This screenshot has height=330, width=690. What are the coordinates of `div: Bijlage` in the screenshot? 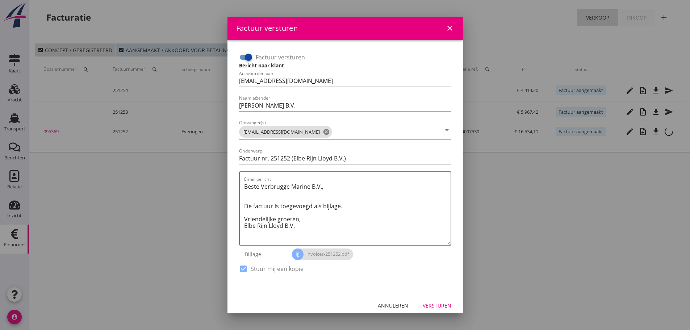 It's located at (266, 254).